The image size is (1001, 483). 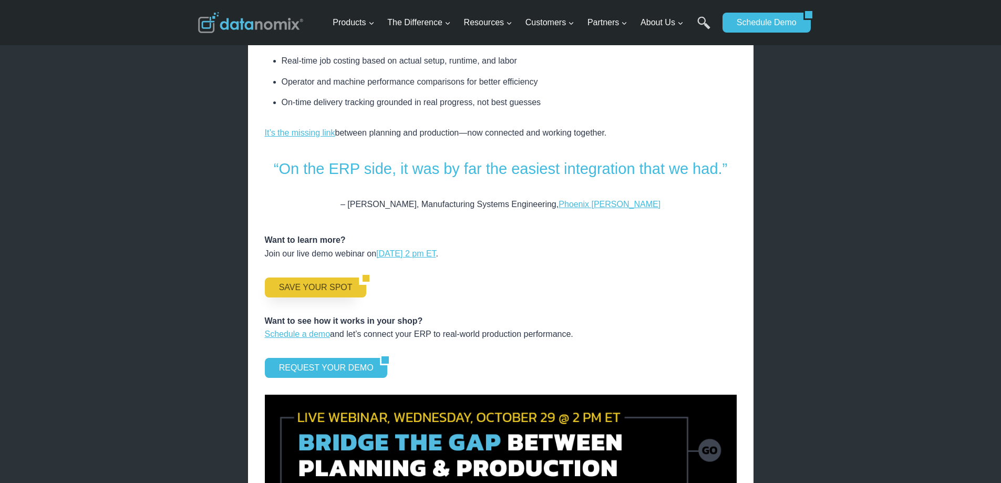 I want to click on span: Products, so click(x=353, y=23).